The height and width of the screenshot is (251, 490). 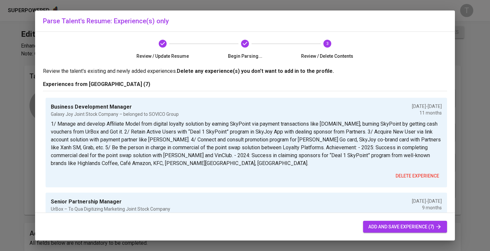 I want to click on span: add and save experience (7), so click(x=405, y=227).